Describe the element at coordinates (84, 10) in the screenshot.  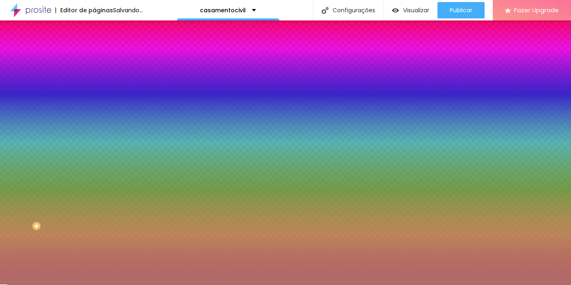
I see `div: Editor de páginas` at that location.